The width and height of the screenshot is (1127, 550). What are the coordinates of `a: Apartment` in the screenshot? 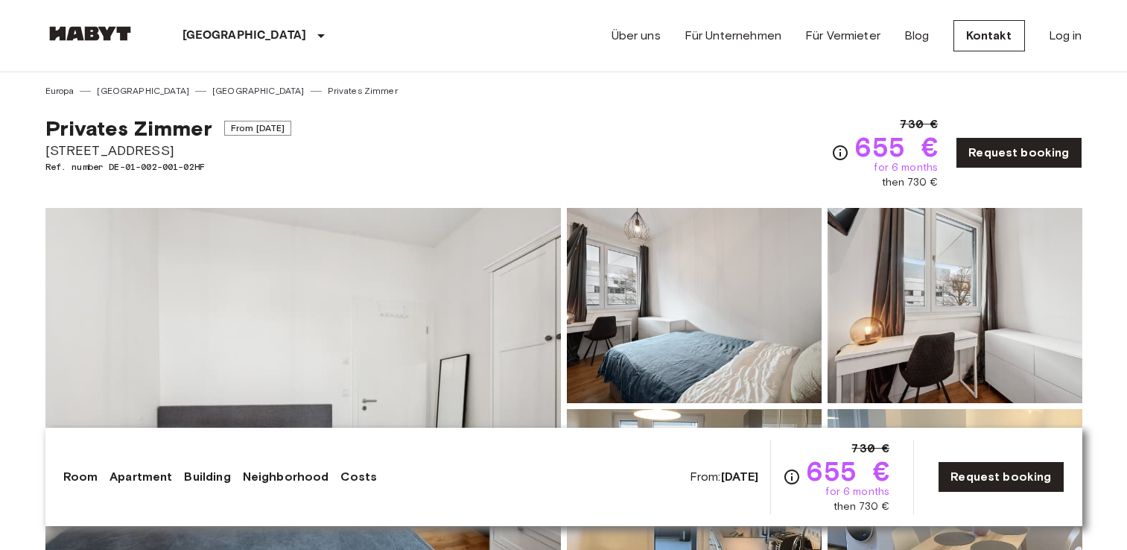 It's located at (141, 477).